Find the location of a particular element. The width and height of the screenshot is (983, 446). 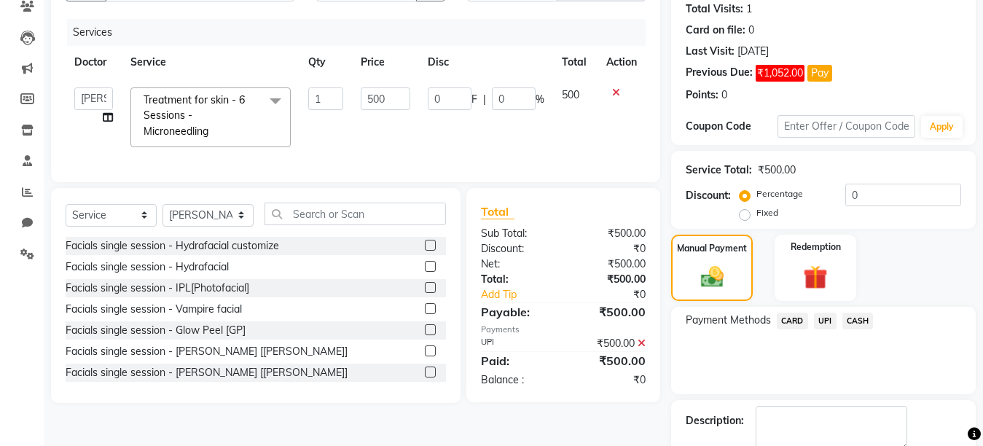

div: Services is located at coordinates (362, 32).